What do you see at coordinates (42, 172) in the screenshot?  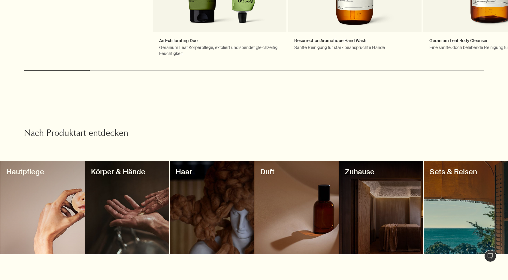 I see `h3: Hautpflege` at bounding box center [42, 172].